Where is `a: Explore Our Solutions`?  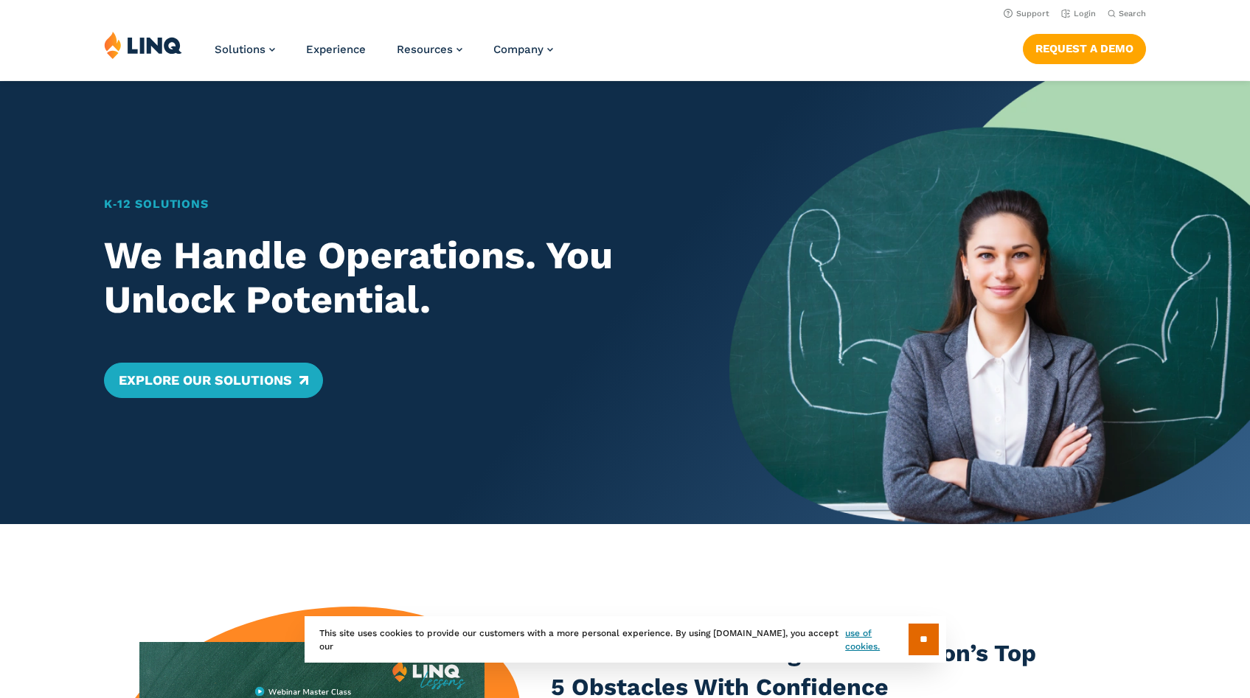 a: Explore Our Solutions is located at coordinates (213, 381).